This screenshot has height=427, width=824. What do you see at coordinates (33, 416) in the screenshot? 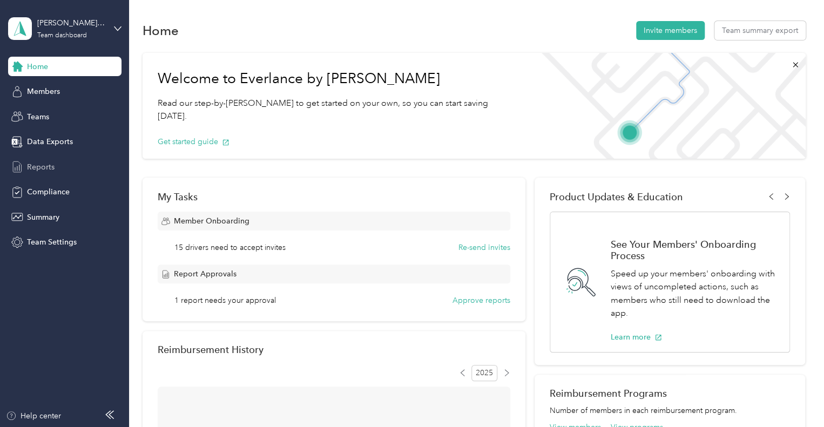
I see `button: Help center` at bounding box center [33, 416].